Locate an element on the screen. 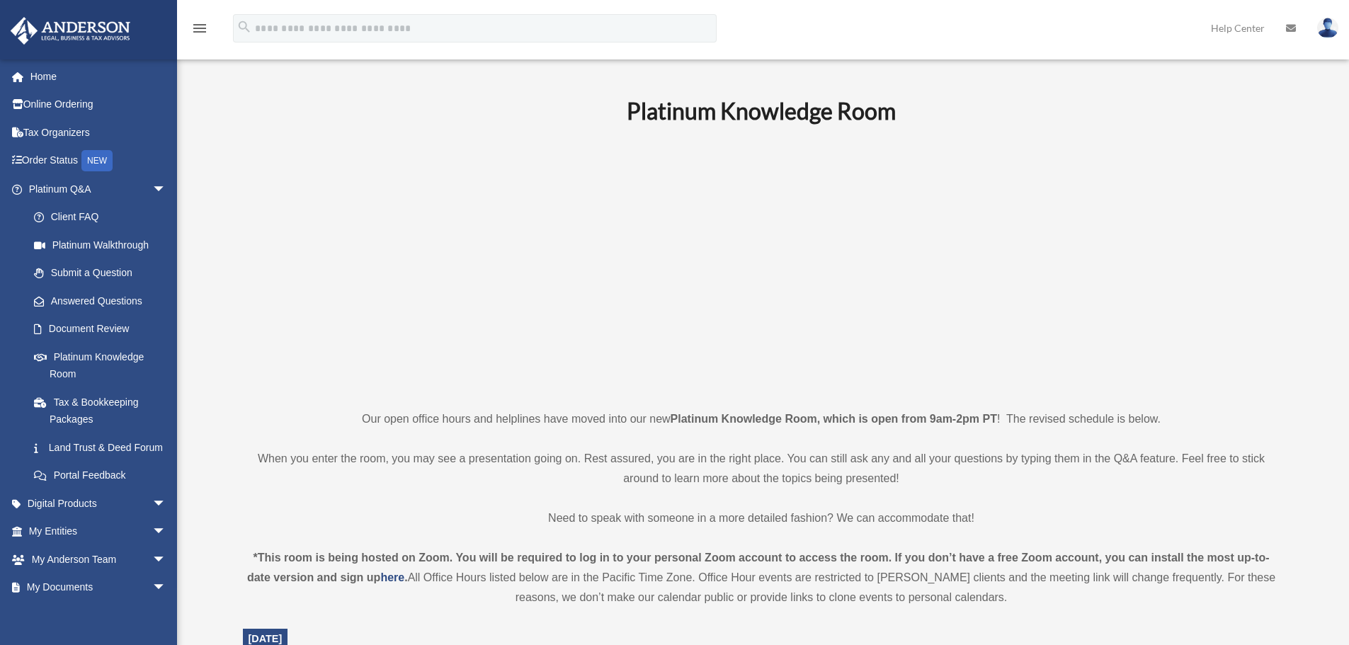 This screenshot has width=1349, height=645. a: My Entitiesarrow_drop_down is located at coordinates (98, 532).